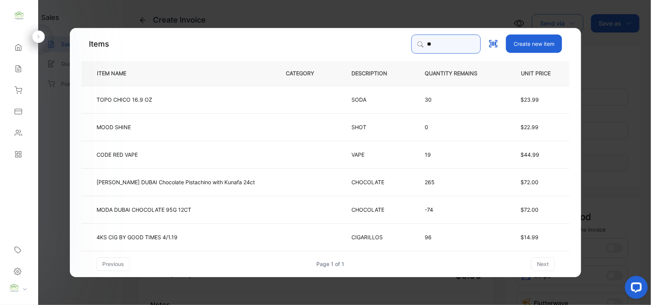 Image resolution: width=651 pixels, height=305 pixels. What do you see at coordinates (361, 127) in the screenshot?
I see `p: SHOT` at bounding box center [361, 127].